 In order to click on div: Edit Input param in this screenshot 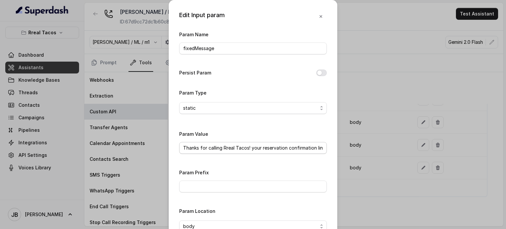, I will do `click(202, 16)`.